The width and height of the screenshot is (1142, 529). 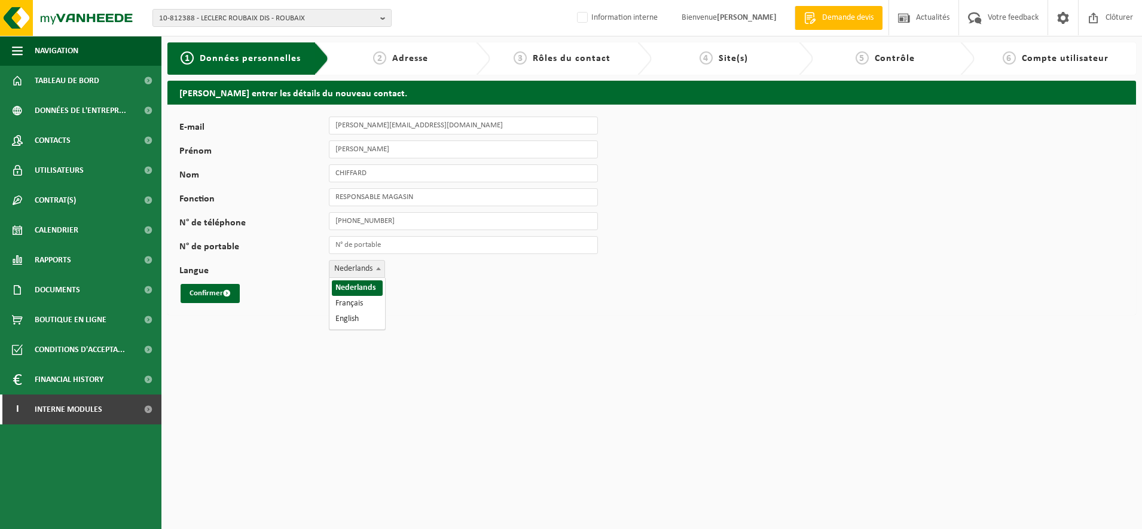 What do you see at coordinates (616, 18) in the screenshot?
I see `label: Information interne` at bounding box center [616, 18].